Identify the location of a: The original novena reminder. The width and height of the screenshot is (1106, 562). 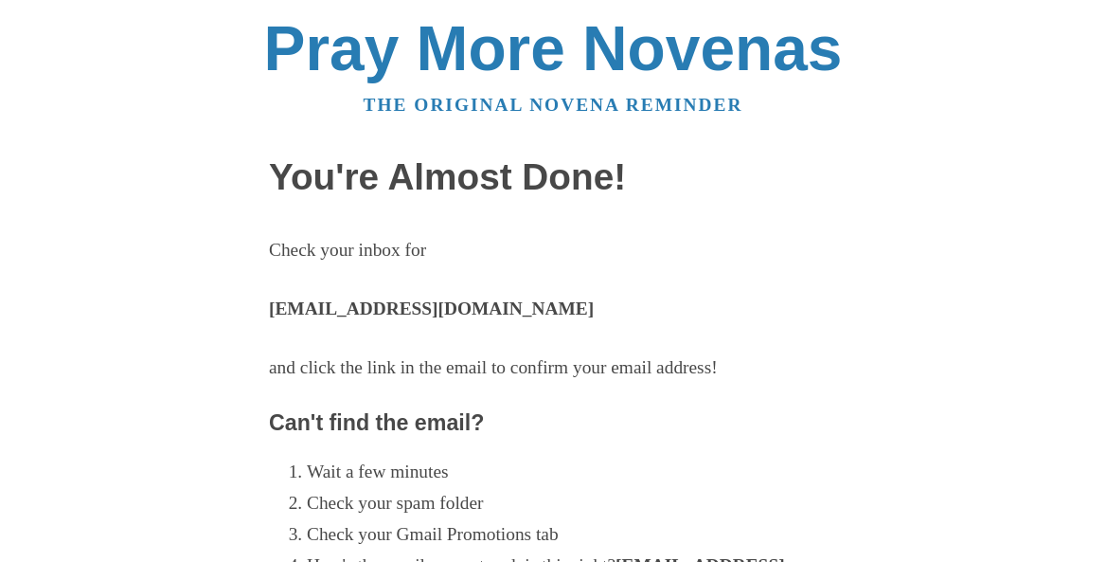
(553, 104).